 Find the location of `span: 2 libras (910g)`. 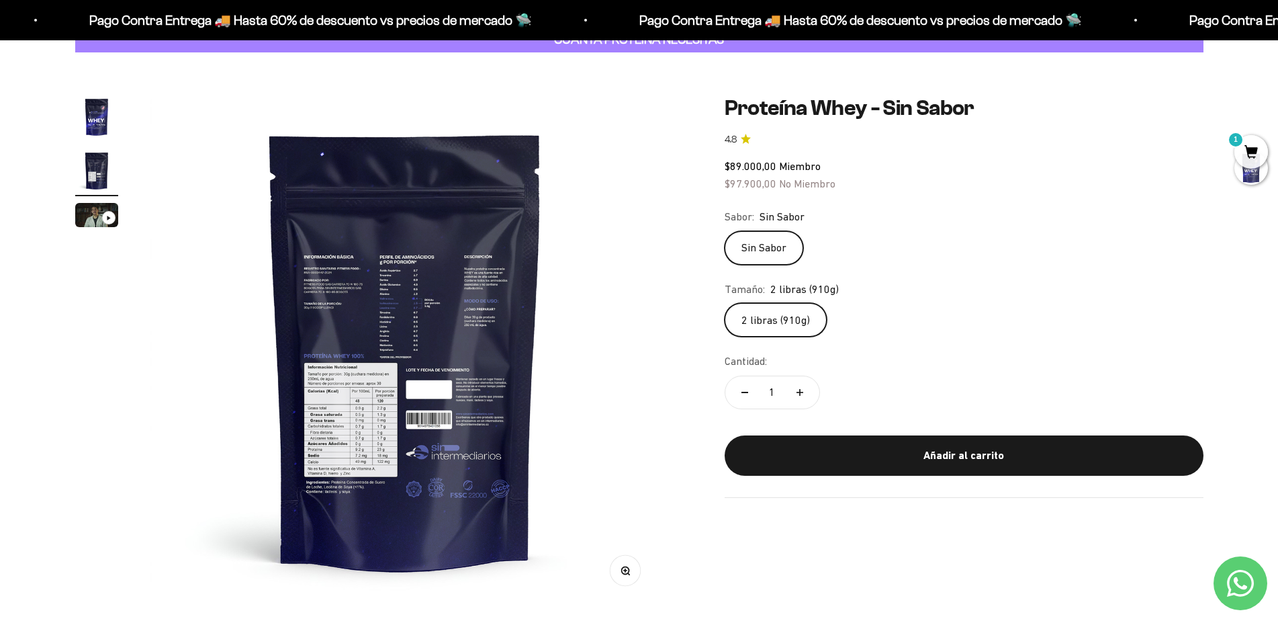

span: 2 libras (910g) is located at coordinates (805, 289).